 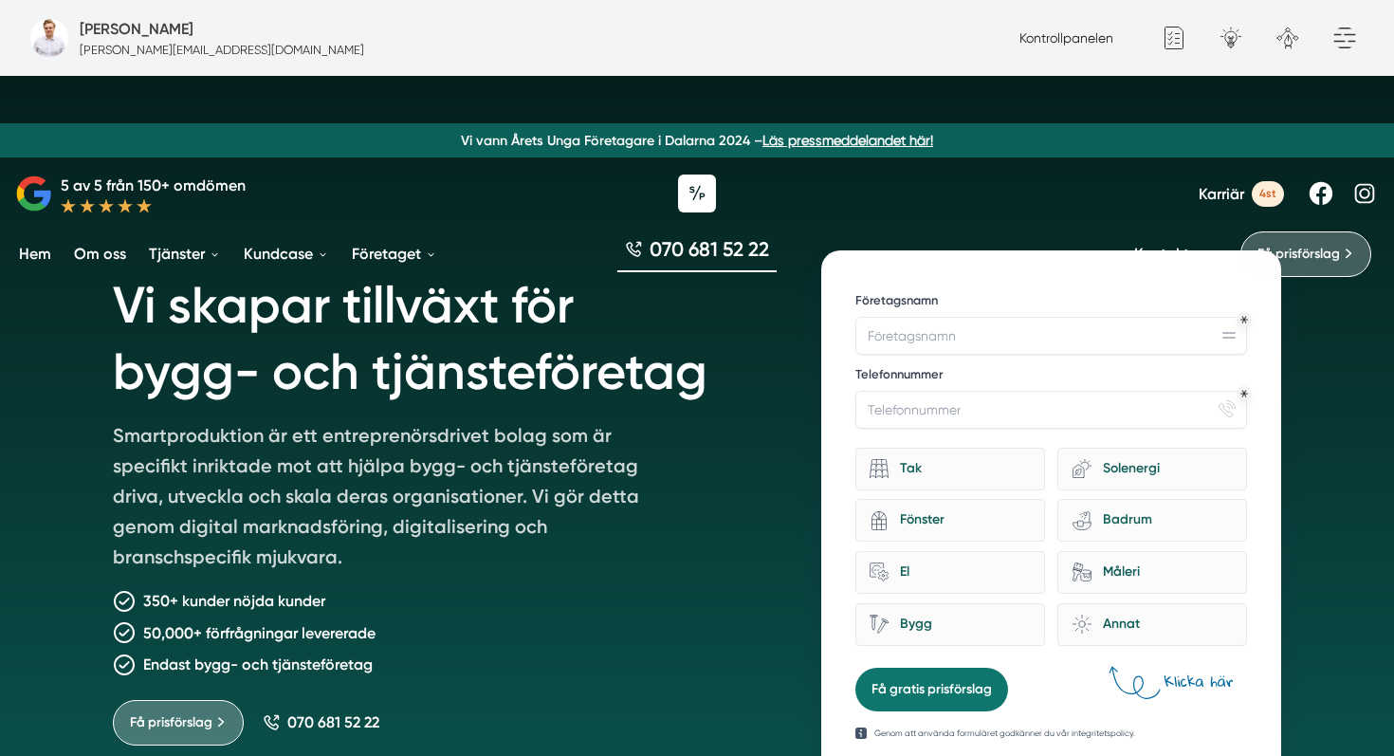 What do you see at coordinates (848, 140) in the screenshot?
I see `a: Läs pressmeddelandet här!` at bounding box center [848, 140].